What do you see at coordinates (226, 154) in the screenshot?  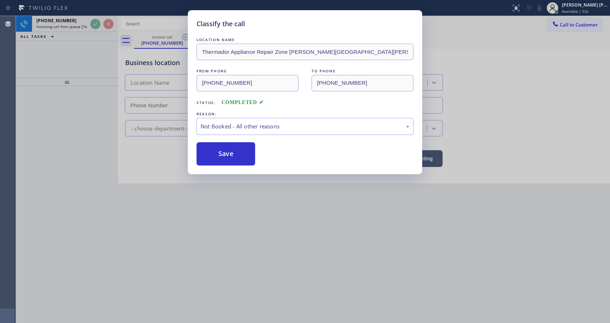 I see `button: Save` at bounding box center [226, 154].